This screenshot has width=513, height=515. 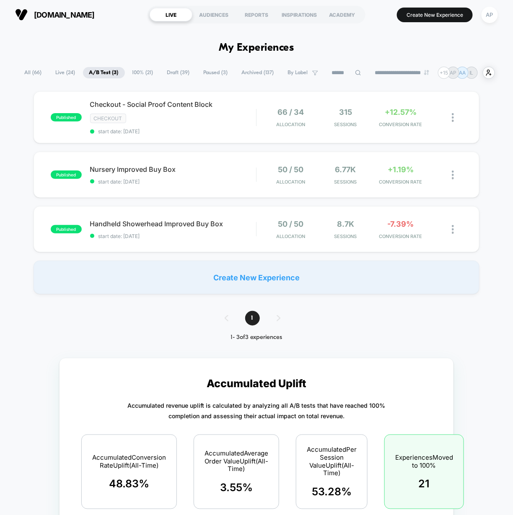 I want to click on span: Accumulated Average Order Value Uplift (All-Time), so click(x=236, y=461).